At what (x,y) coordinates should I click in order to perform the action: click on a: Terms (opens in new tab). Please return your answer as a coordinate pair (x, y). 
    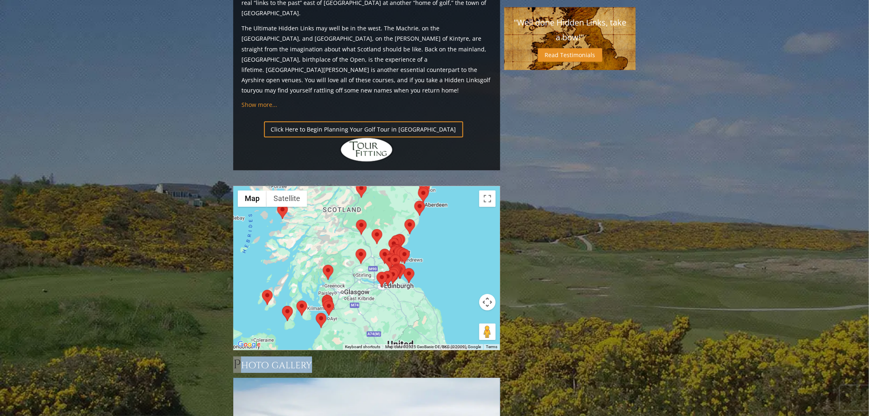
    Looking at the image, I should click on (492, 346).